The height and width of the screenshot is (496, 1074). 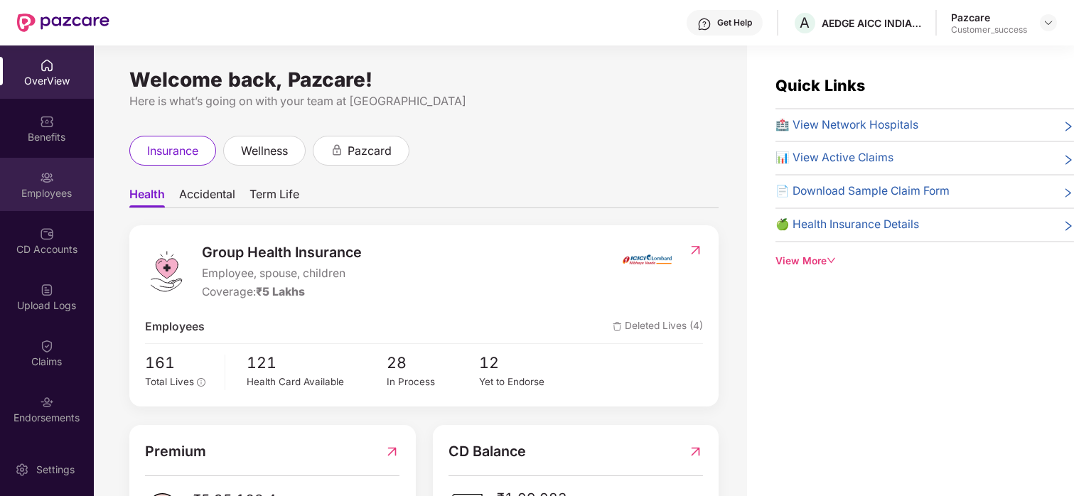 I want to click on div: Customer_success, so click(x=989, y=30).